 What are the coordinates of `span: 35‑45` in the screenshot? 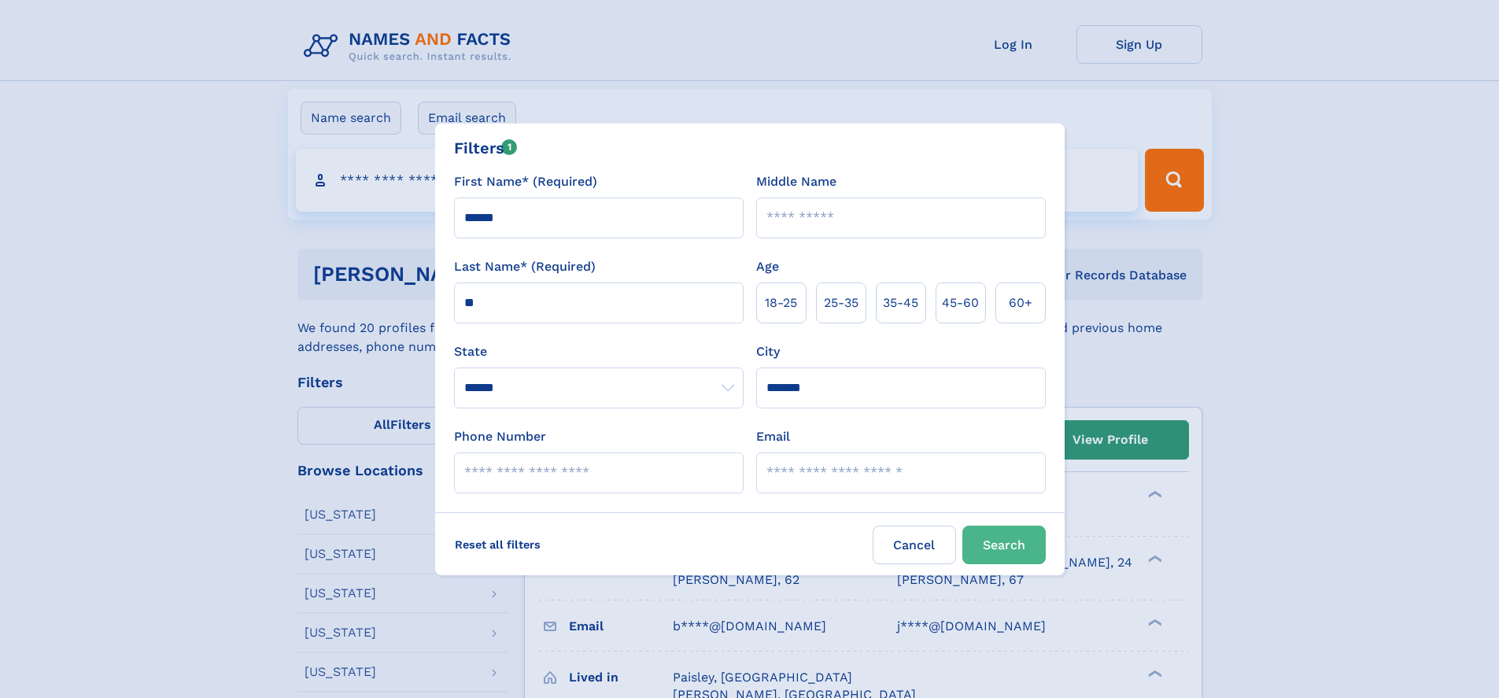 It's located at (900, 303).